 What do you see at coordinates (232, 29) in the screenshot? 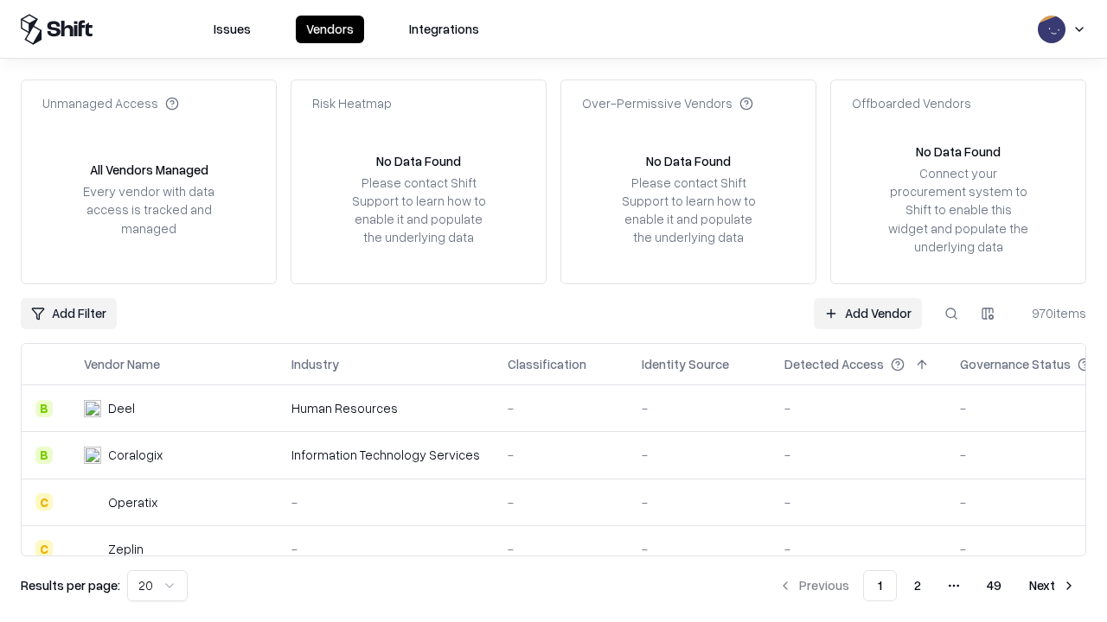
I see `button: Issues` at bounding box center [232, 29].